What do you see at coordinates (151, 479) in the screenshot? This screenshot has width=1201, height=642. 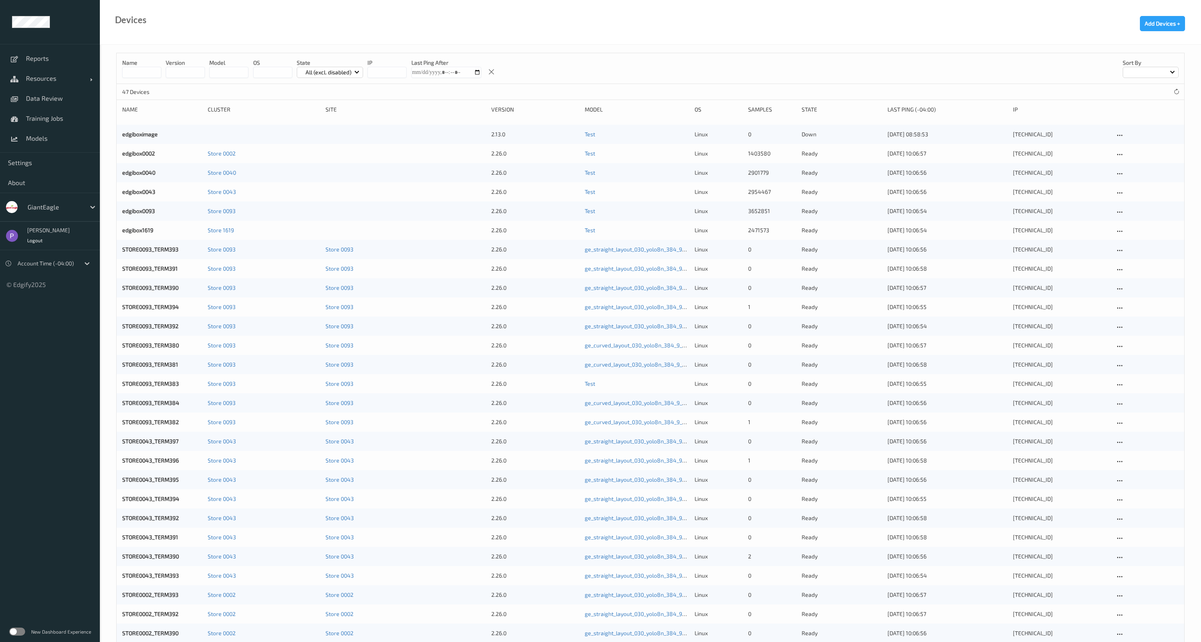 I see `a: STORE0043_TERM395` at bounding box center [151, 479].